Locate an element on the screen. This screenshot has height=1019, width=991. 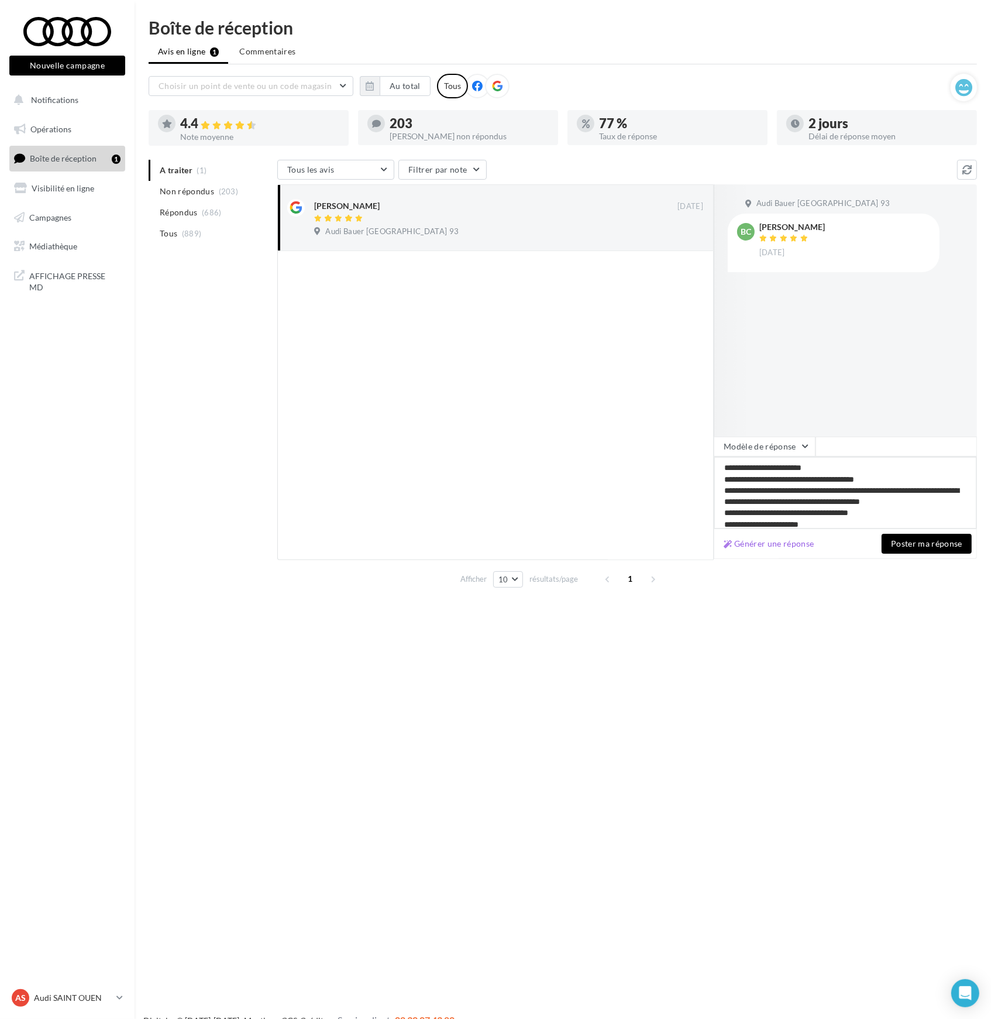
span: Choisir un point de vente ou un code magasin is located at coordinates (245, 85).